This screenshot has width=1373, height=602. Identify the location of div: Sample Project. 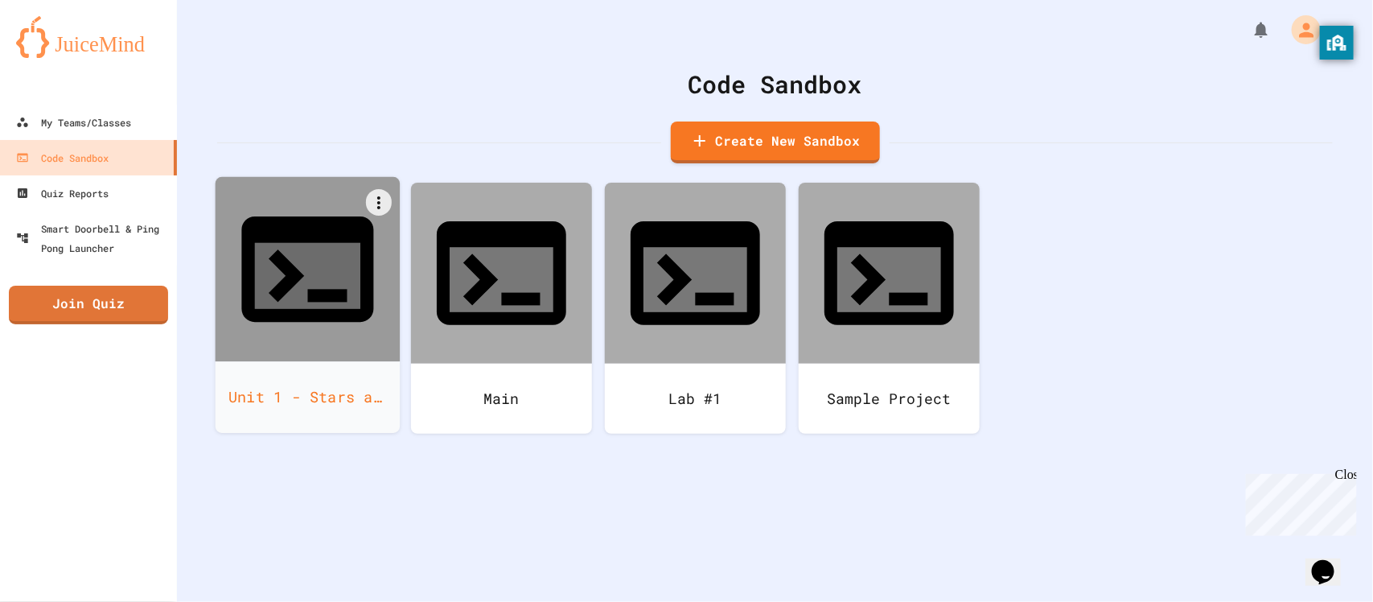
(889, 398).